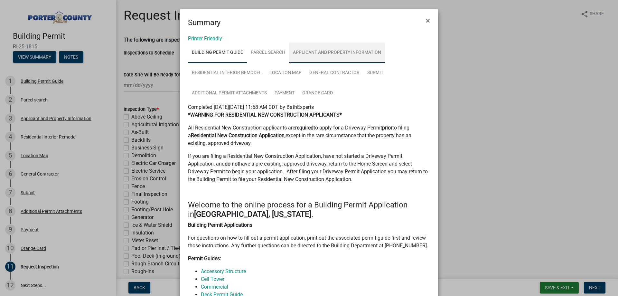 The height and width of the screenshot is (296, 618). What do you see at coordinates (232, 163) in the screenshot?
I see `strong: do not` at bounding box center [232, 163].